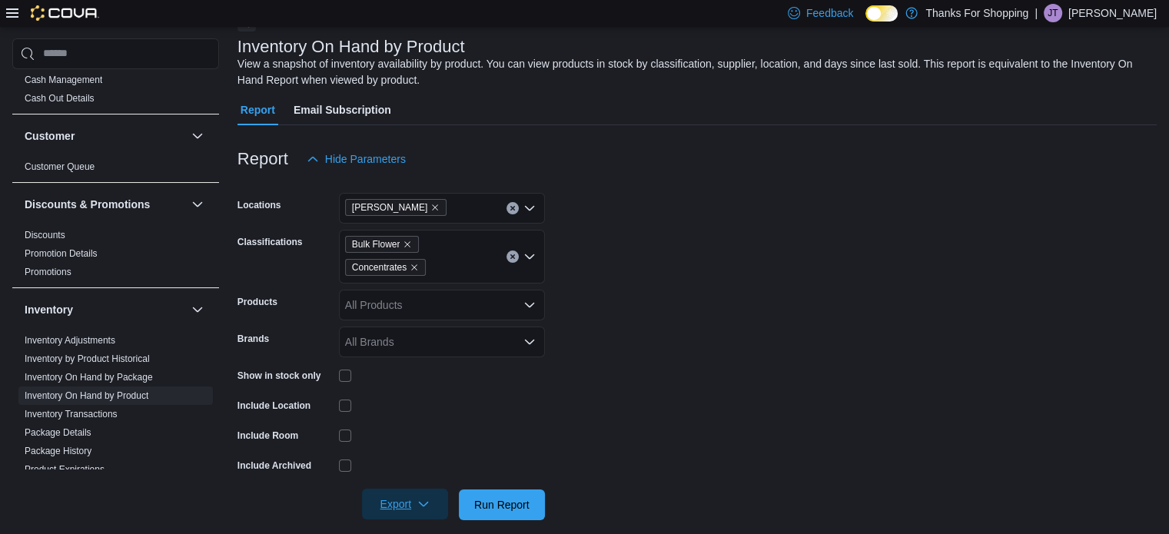  I want to click on h3: Inventory, so click(48, 310).